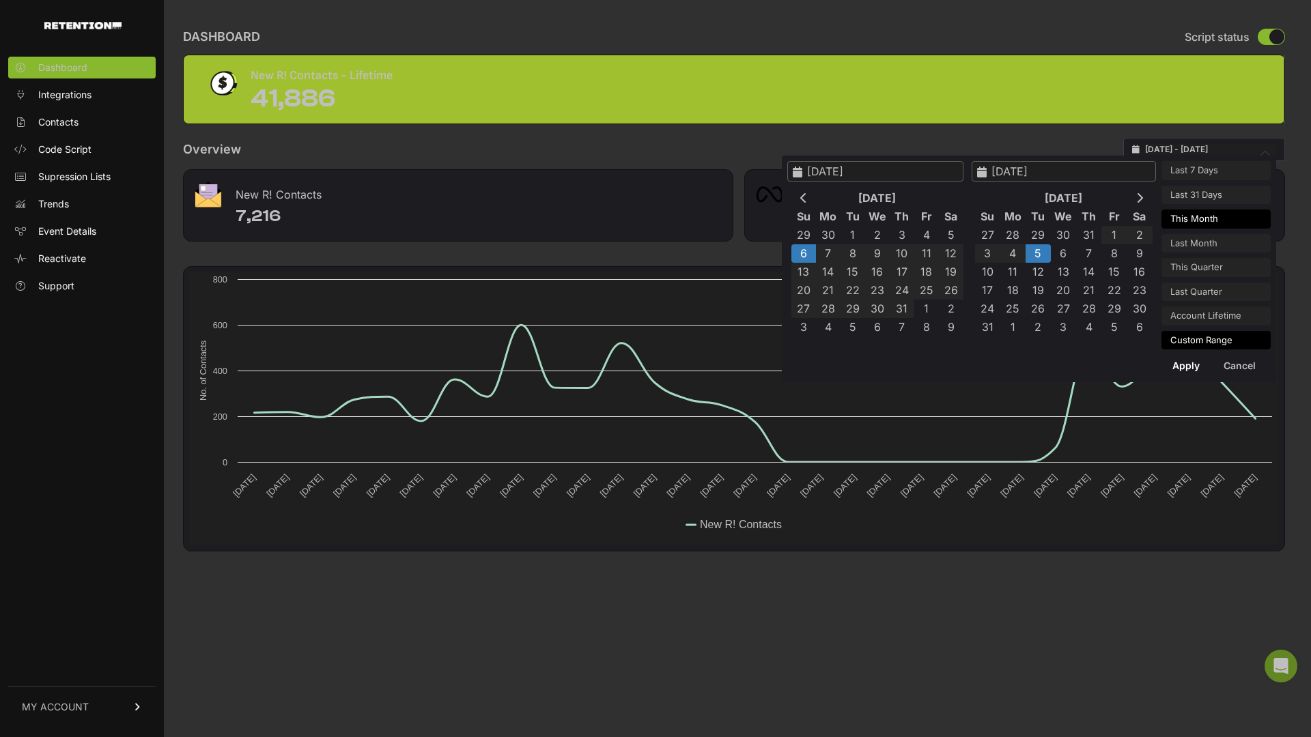 This screenshot has height=737, width=1311. I want to click on span: Contacts, so click(58, 122).